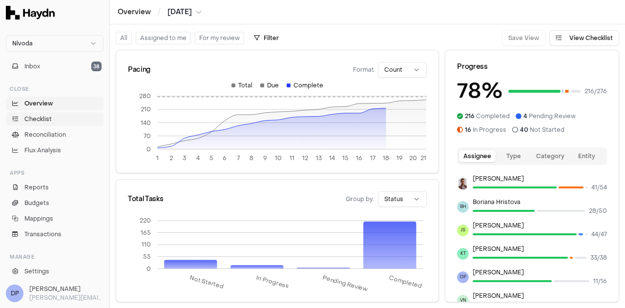 Image resolution: width=625 pixels, height=308 pixels. Describe the element at coordinates (55, 135) in the screenshot. I see `a: Reconciliation` at that location.